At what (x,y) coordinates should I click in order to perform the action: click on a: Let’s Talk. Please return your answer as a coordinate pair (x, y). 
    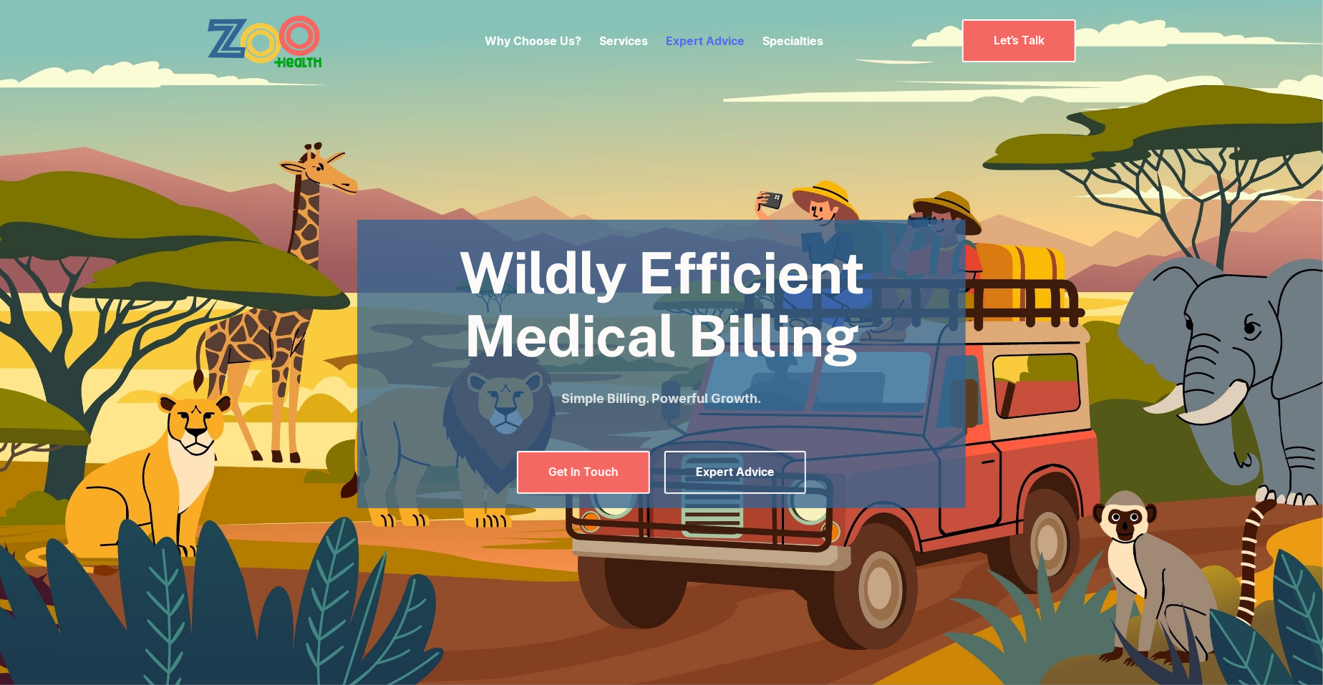
    Looking at the image, I should click on (1019, 40).